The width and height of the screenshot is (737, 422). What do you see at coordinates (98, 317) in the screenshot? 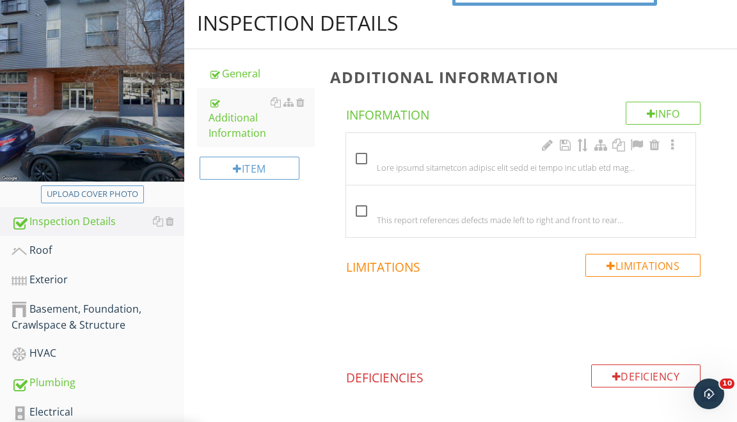
I see `div: Basement, Foundation, Crawlspace & Structure` at bounding box center [98, 317].